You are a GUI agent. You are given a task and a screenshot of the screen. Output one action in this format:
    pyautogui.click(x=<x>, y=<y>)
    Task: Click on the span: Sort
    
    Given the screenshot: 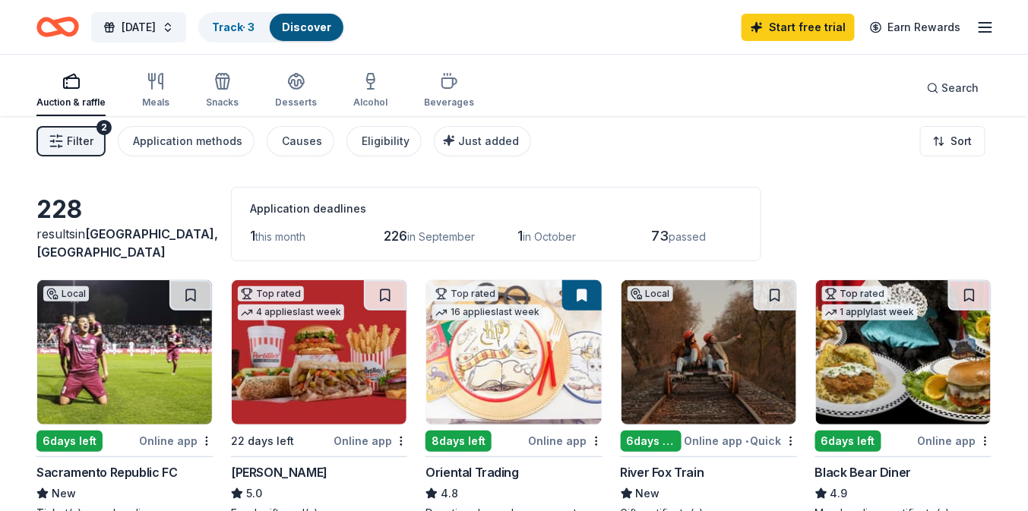 What is the action you would take?
    pyautogui.click(x=962, y=141)
    